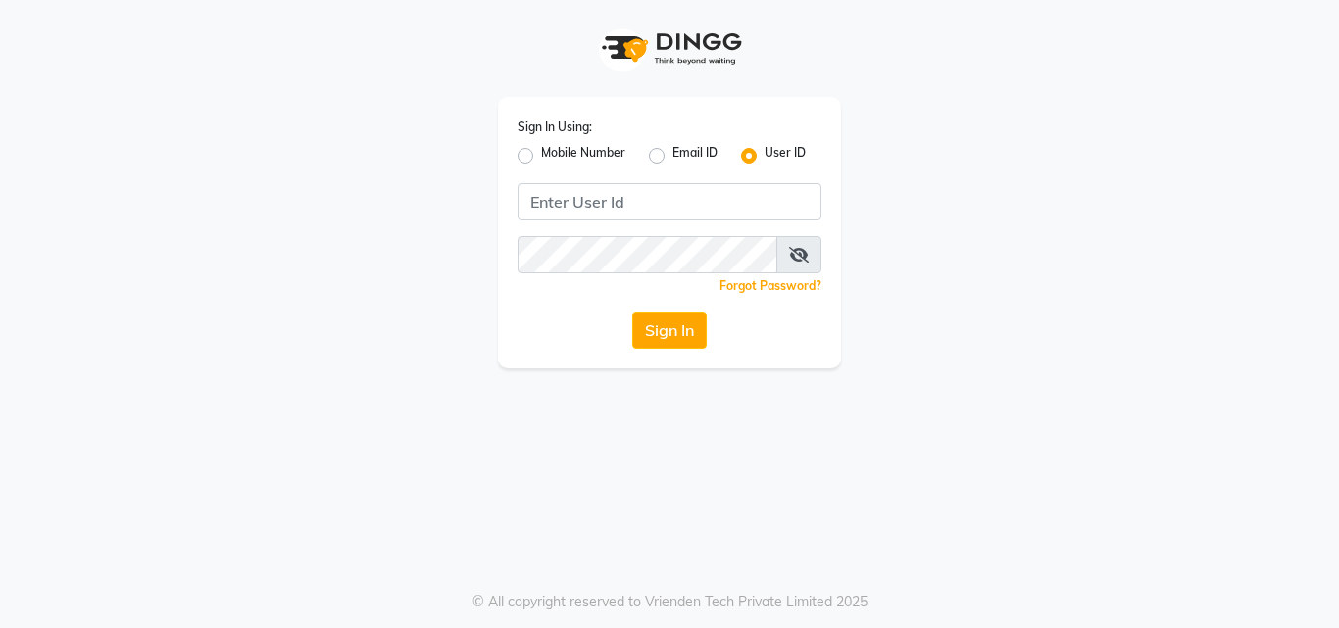  What do you see at coordinates (695, 156) in the screenshot?
I see `label: Email ID` at bounding box center [695, 156].